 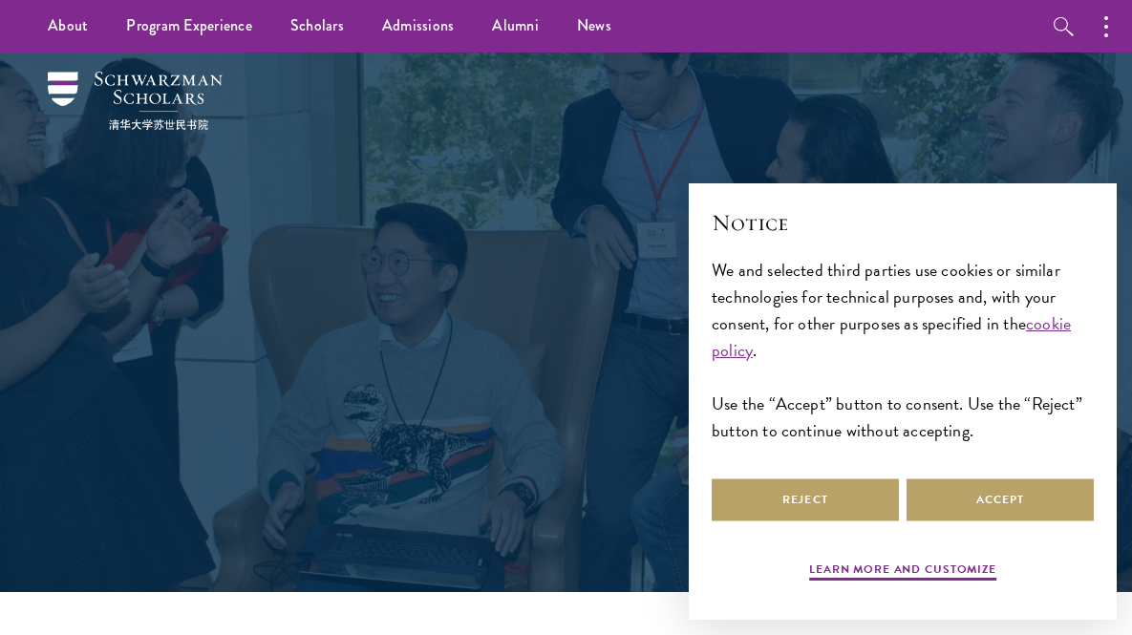 What do you see at coordinates (902, 572) in the screenshot?
I see `button: Learn more and customize` at bounding box center [902, 572].